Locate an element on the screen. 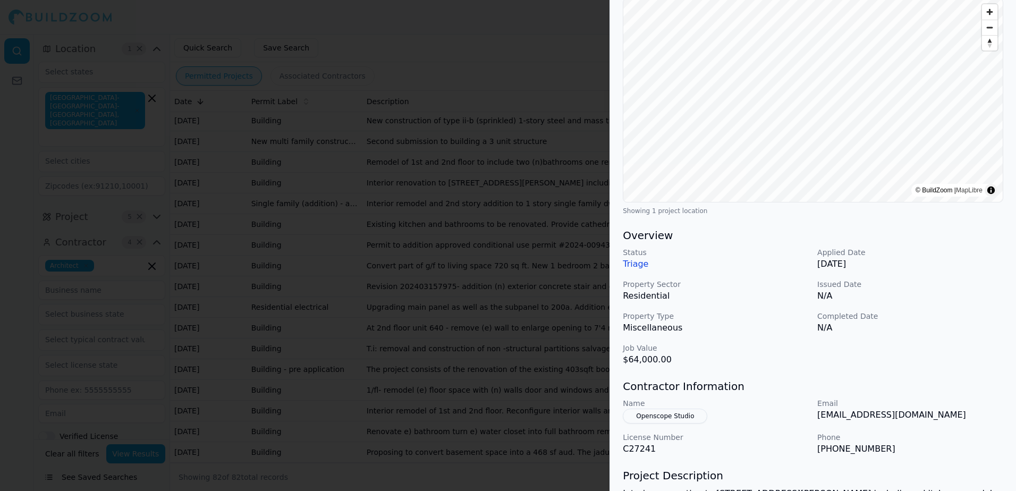 The height and width of the screenshot is (491, 1016). p: Name is located at coordinates (716, 403).